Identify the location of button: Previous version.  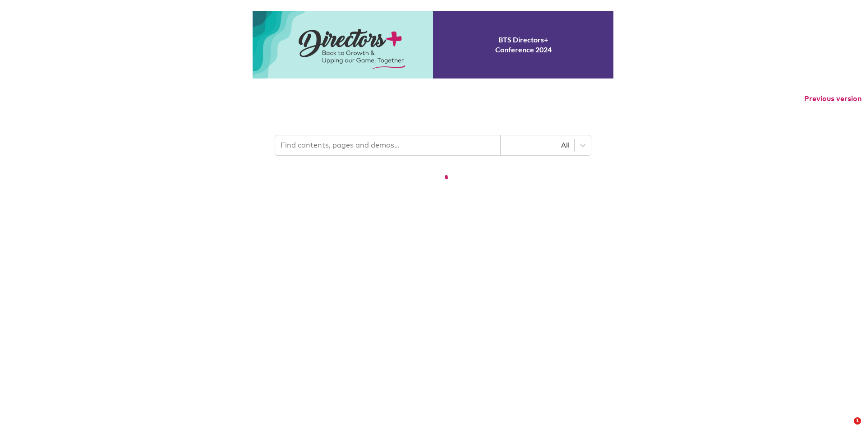
(832, 99).